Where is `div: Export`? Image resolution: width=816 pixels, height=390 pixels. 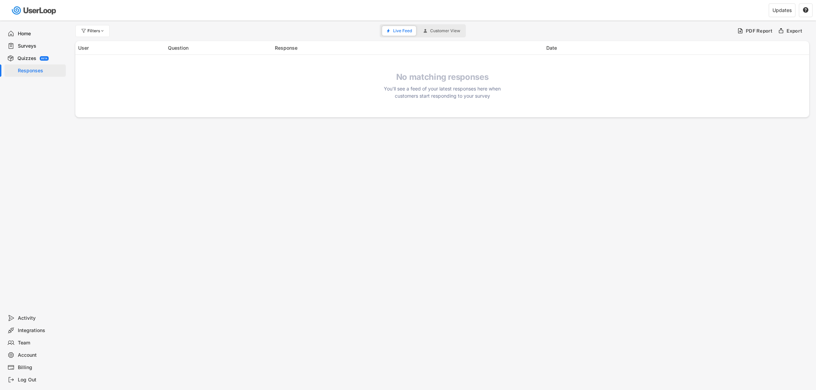 div: Export is located at coordinates (795, 31).